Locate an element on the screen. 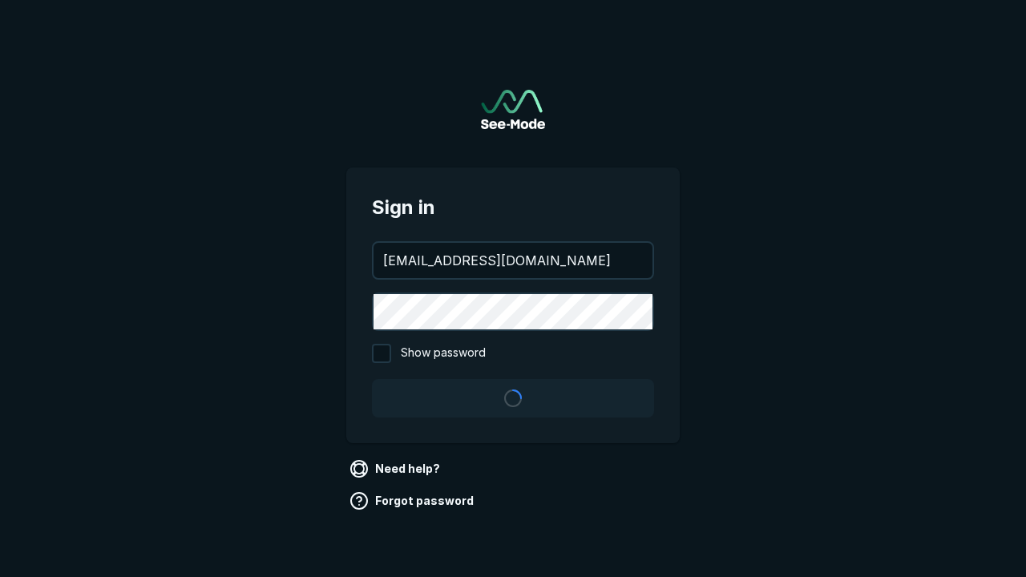  a: Need help? is located at coordinates (396, 469).